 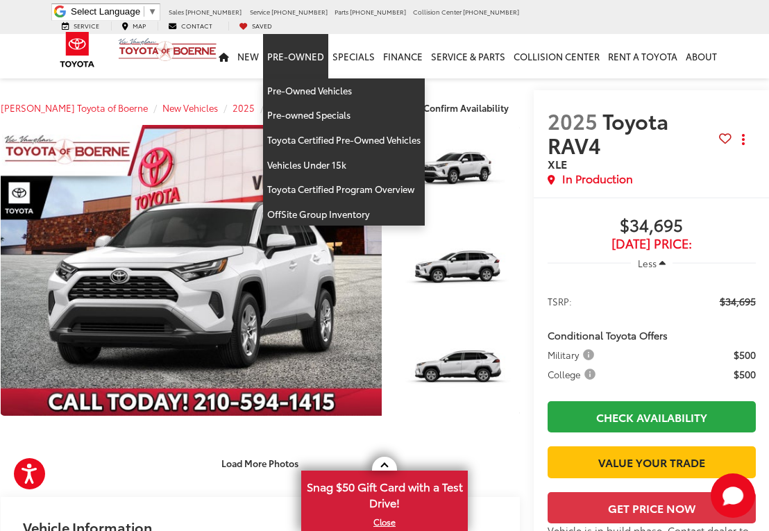 What do you see at coordinates (353, 56) in the screenshot?
I see `a: Specials` at bounding box center [353, 56].